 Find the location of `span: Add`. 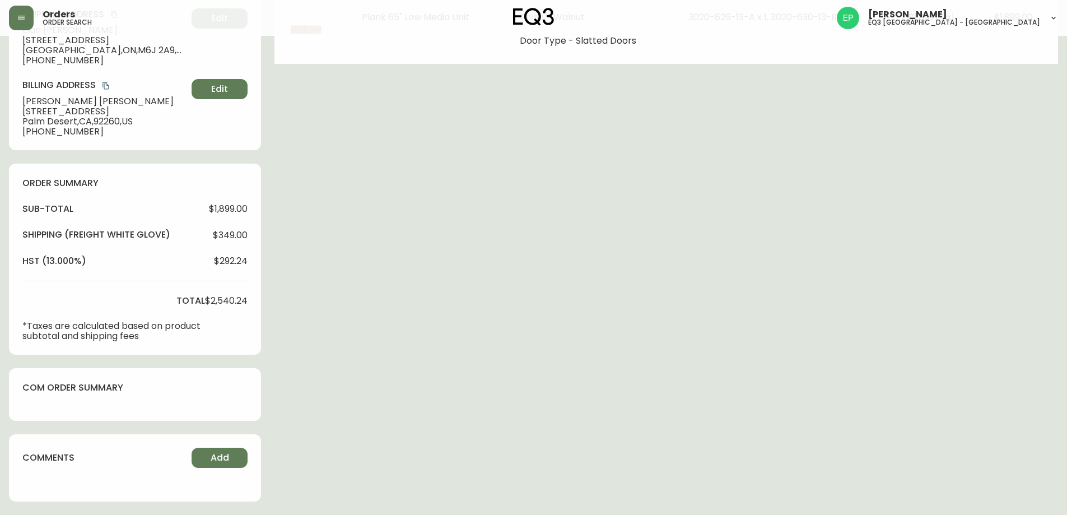

span: Add is located at coordinates (220, 458).